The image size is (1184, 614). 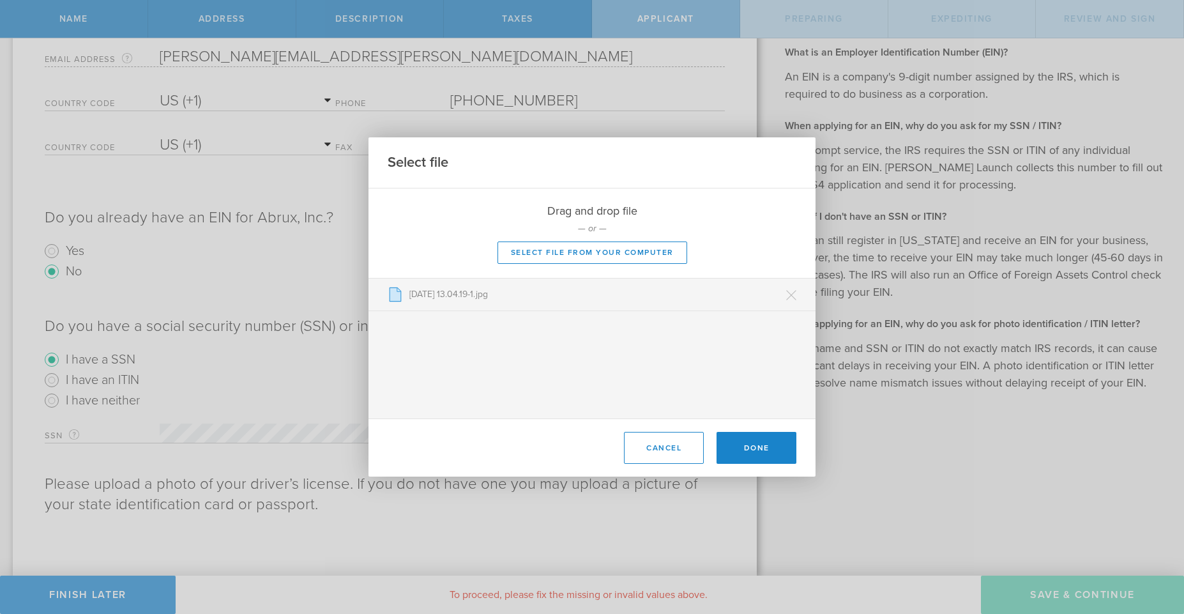 What do you see at coordinates (592, 252) in the screenshot?
I see `button: Select file from your computer` at bounding box center [592, 252].